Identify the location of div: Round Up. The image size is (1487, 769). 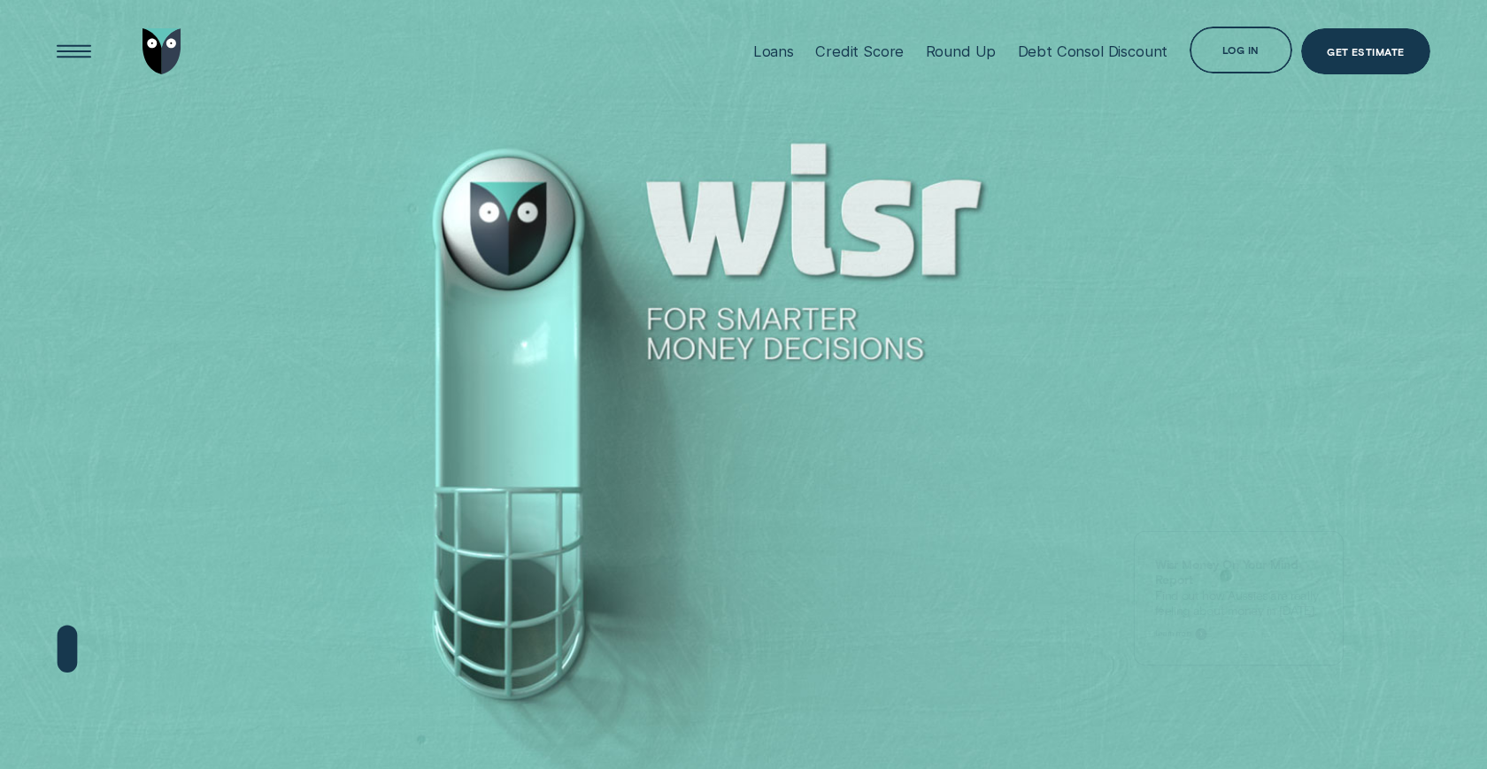
(961, 51).